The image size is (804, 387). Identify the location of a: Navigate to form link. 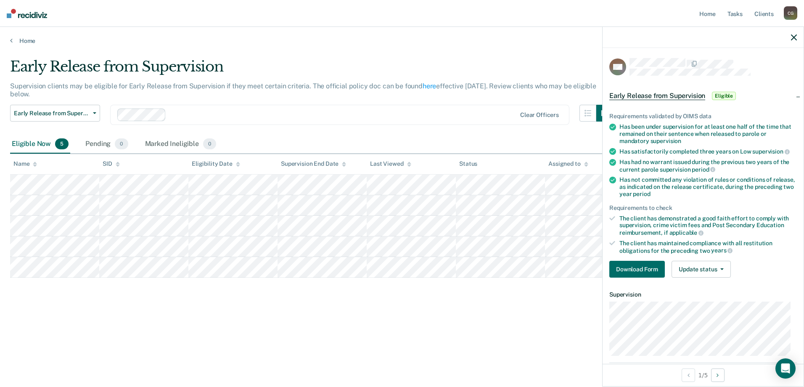
(638, 269).